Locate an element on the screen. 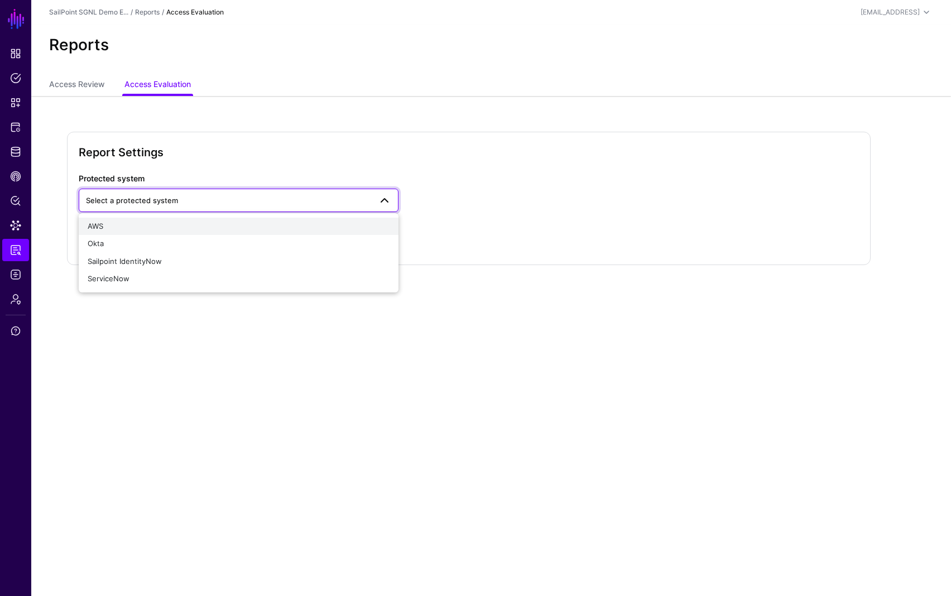  span: Reports is located at coordinates (16, 250).